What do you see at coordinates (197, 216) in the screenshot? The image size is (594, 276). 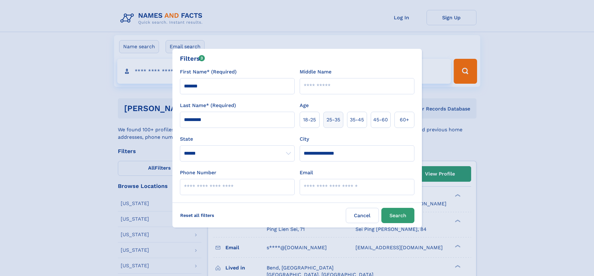 I see `label: Reset all filters` at bounding box center [197, 216].